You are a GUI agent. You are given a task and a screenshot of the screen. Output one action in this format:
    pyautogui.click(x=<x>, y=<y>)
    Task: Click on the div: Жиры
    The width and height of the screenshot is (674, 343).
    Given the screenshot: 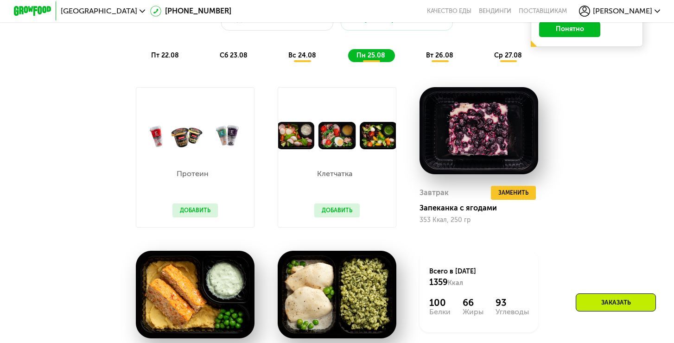 What is the action you would take?
    pyautogui.click(x=473, y=312)
    